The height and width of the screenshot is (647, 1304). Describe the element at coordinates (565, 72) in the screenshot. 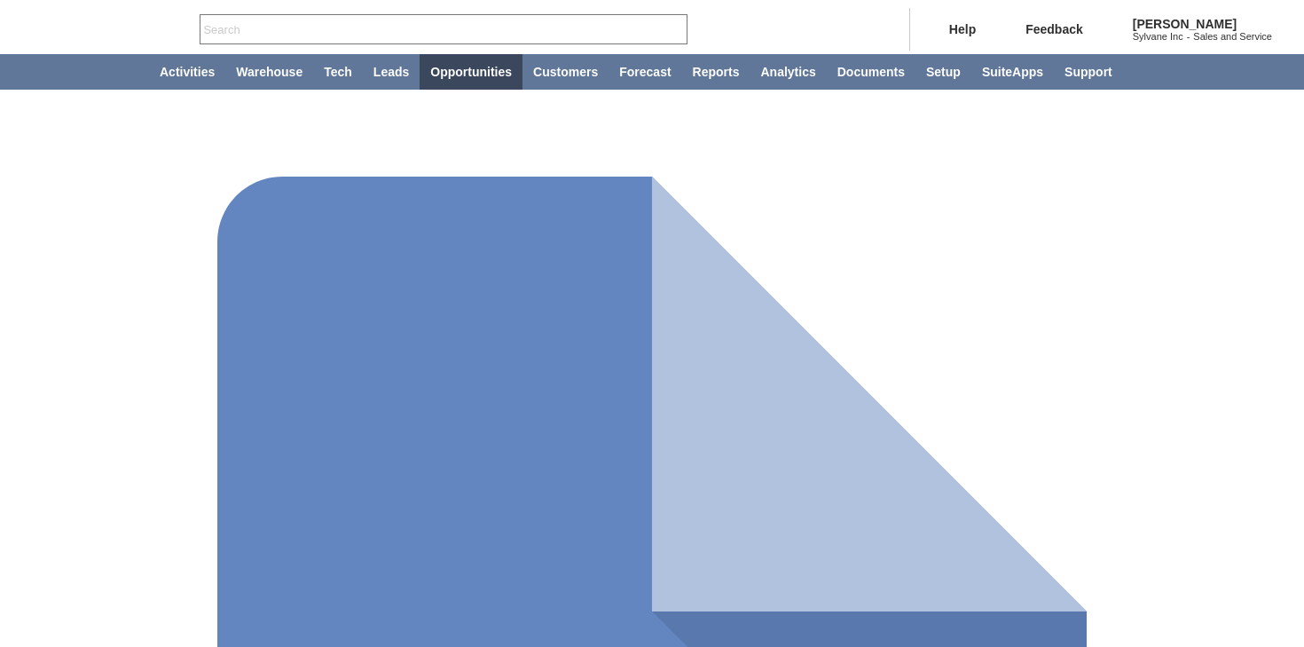

I see `a: Customers` at that location.